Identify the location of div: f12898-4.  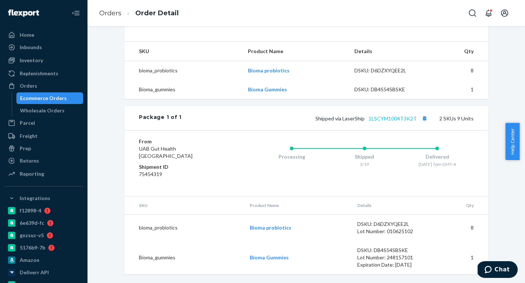
(30, 211).